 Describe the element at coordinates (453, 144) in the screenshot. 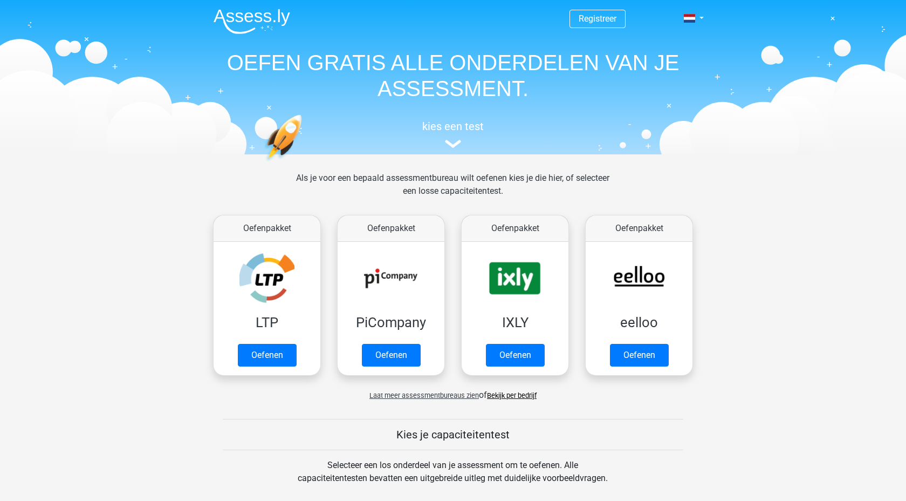

I see `img: assessment` at that location.